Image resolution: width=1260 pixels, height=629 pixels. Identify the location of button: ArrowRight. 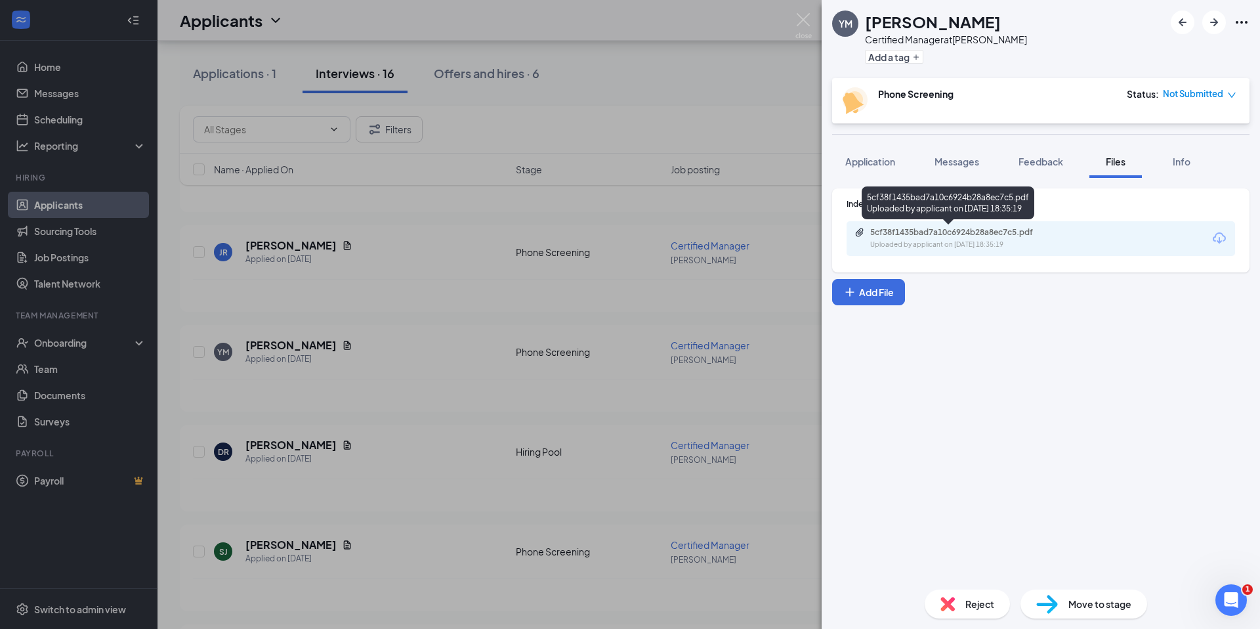
(1214, 22).